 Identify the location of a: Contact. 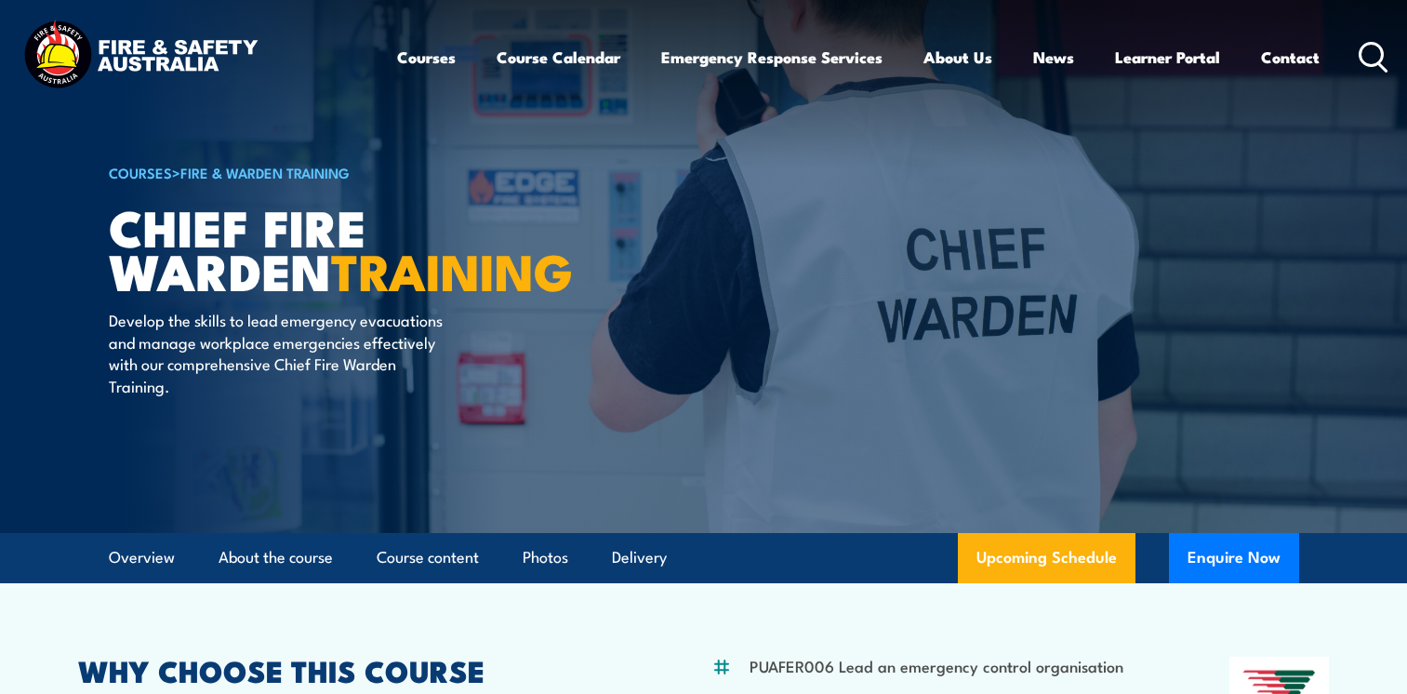
(1290, 57).